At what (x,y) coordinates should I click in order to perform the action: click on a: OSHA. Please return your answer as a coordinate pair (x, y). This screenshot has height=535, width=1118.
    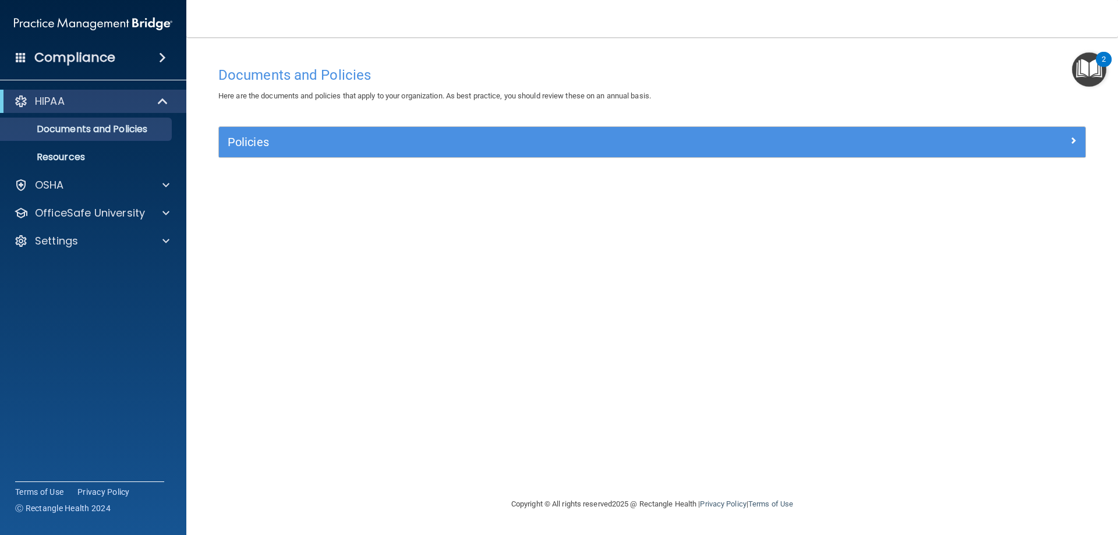
    Looking at the image, I should click on (91, 185).